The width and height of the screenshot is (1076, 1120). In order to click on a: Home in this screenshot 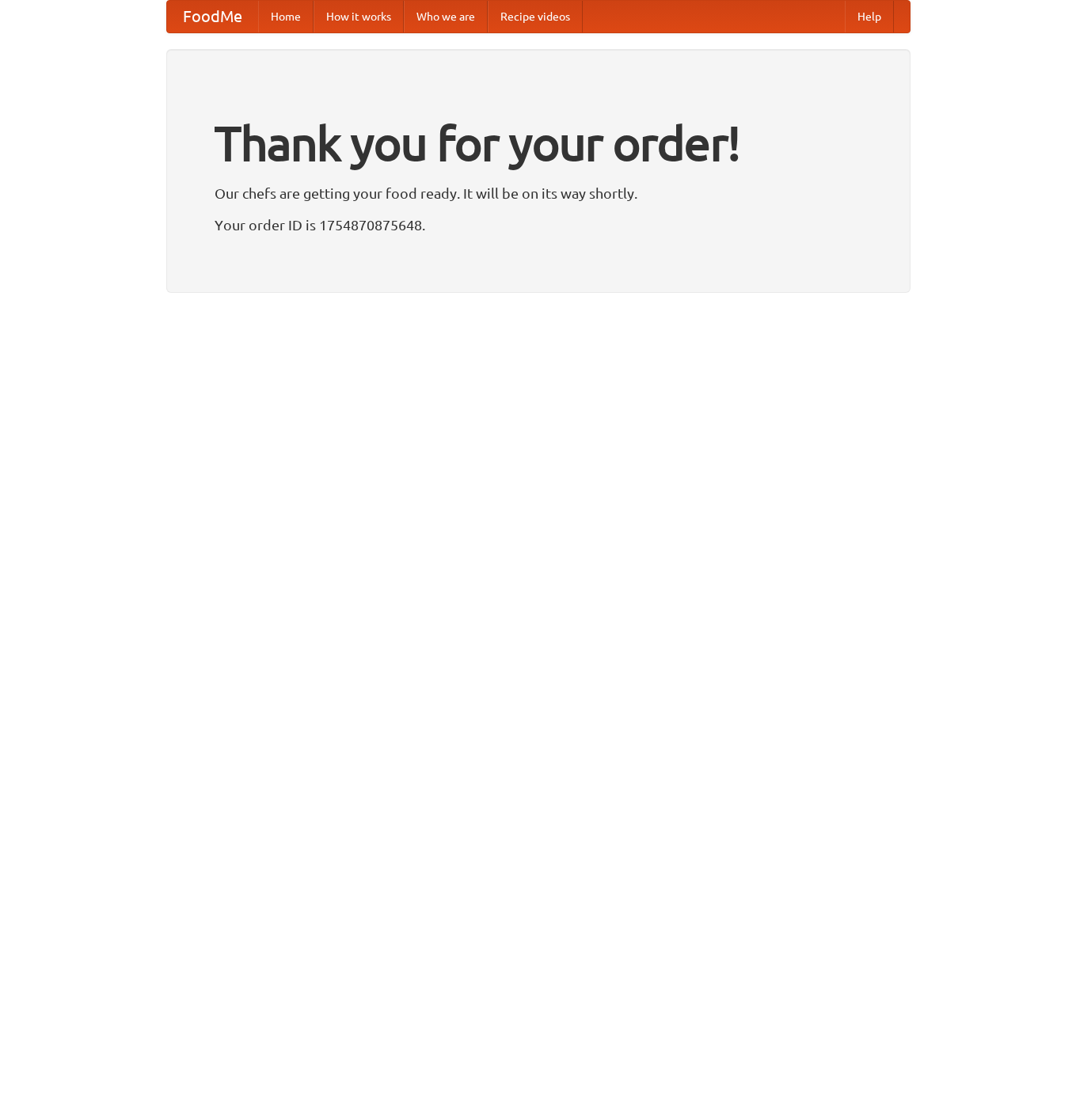, I will do `click(286, 17)`.